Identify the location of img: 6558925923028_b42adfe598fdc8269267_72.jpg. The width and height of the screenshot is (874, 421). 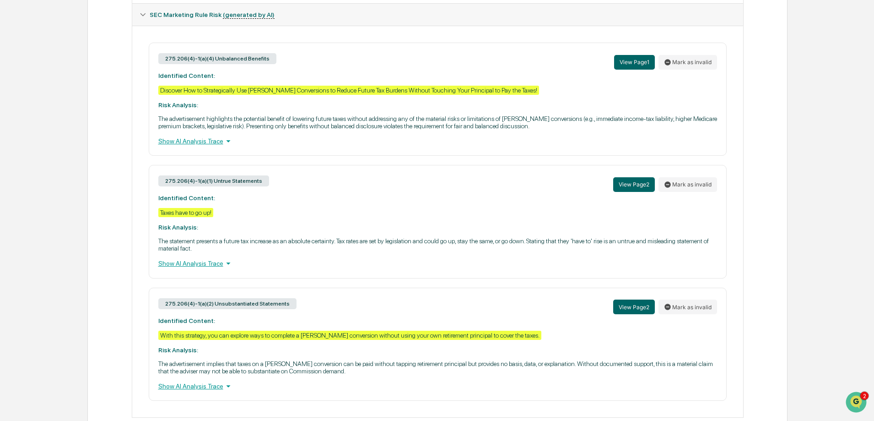
(27, 78).